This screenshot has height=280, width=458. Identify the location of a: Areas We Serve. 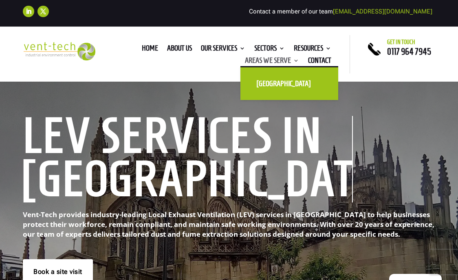
(272, 62).